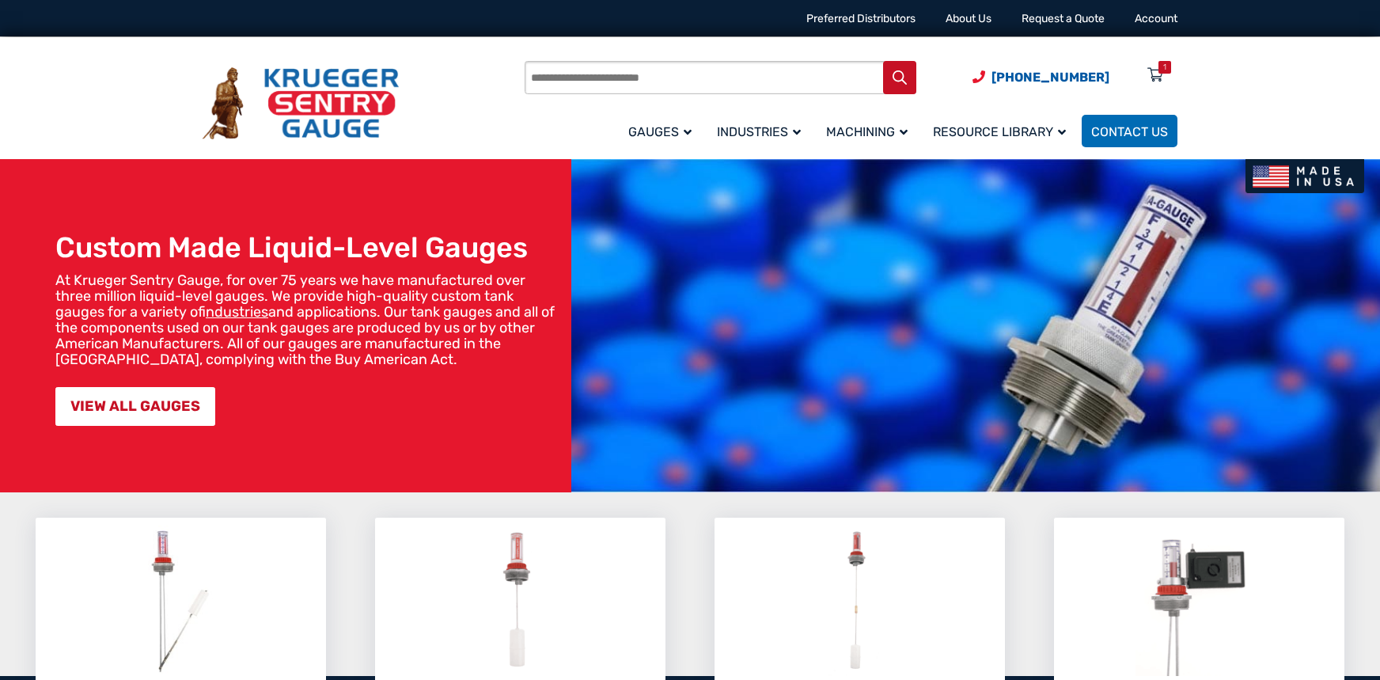  What do you see at coordinates (870, 131) in the screenshot?
I see `a: Machining` at bounding box center [870, 131].